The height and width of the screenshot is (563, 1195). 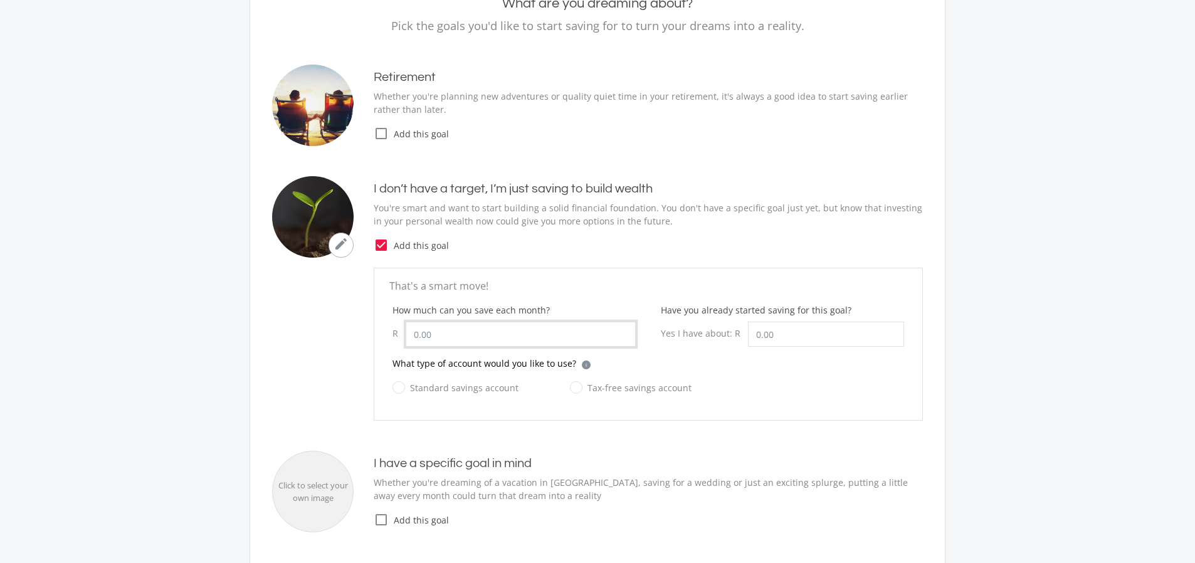 What do you see at coordinates (341, 244) in the screenshot?
I see `i: mode_edit` at bounding box center [341, 244].